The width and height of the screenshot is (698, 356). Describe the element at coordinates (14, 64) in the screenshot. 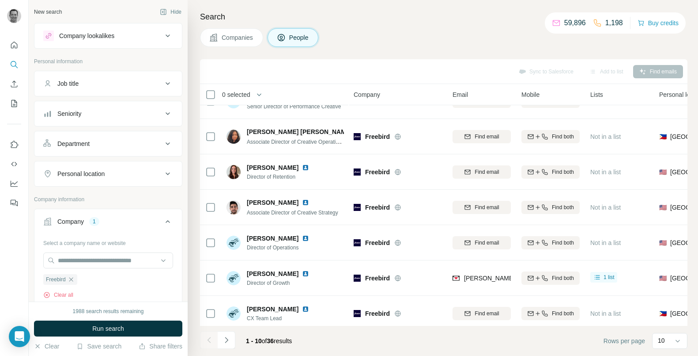

I see `button: Search` at that location.